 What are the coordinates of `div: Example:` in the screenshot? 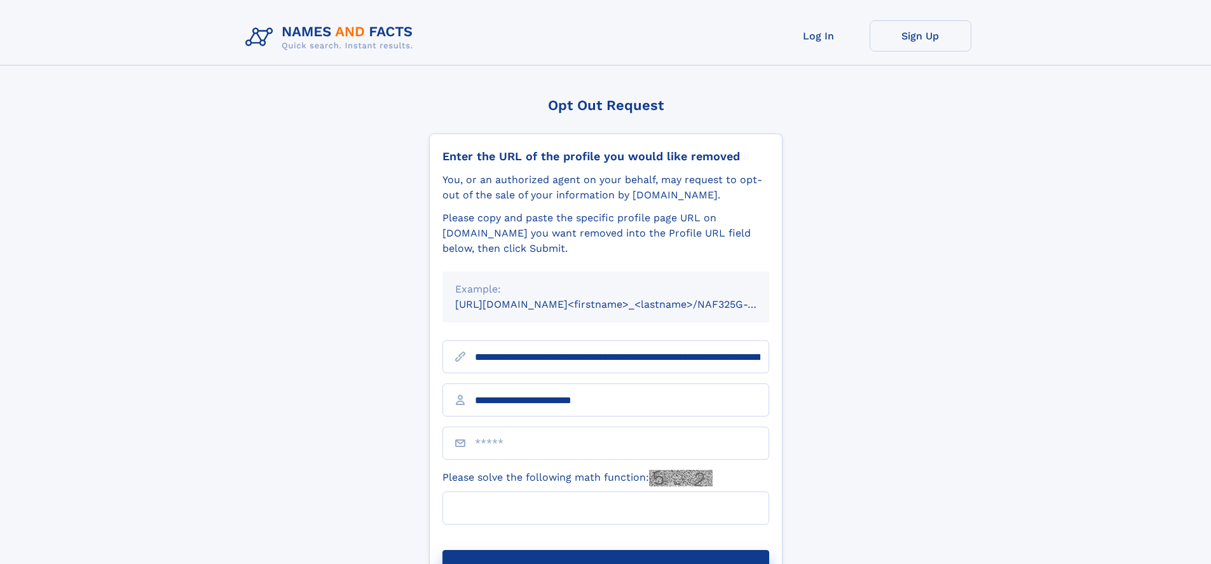 It's located at (606, 289).